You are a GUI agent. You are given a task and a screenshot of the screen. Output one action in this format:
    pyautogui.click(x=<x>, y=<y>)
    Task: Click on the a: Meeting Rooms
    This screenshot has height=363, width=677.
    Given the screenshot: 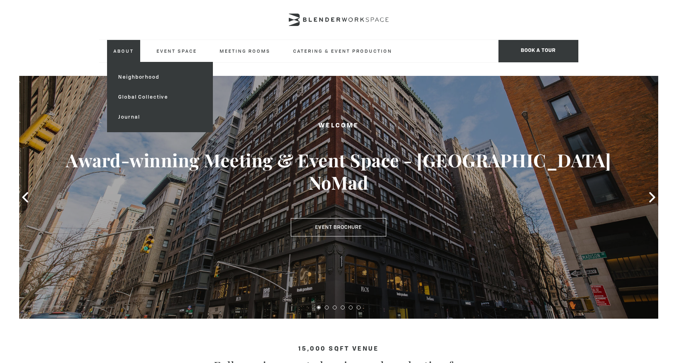 What is the action you would take?
    pyautogui.click(x=245, y=51)
    